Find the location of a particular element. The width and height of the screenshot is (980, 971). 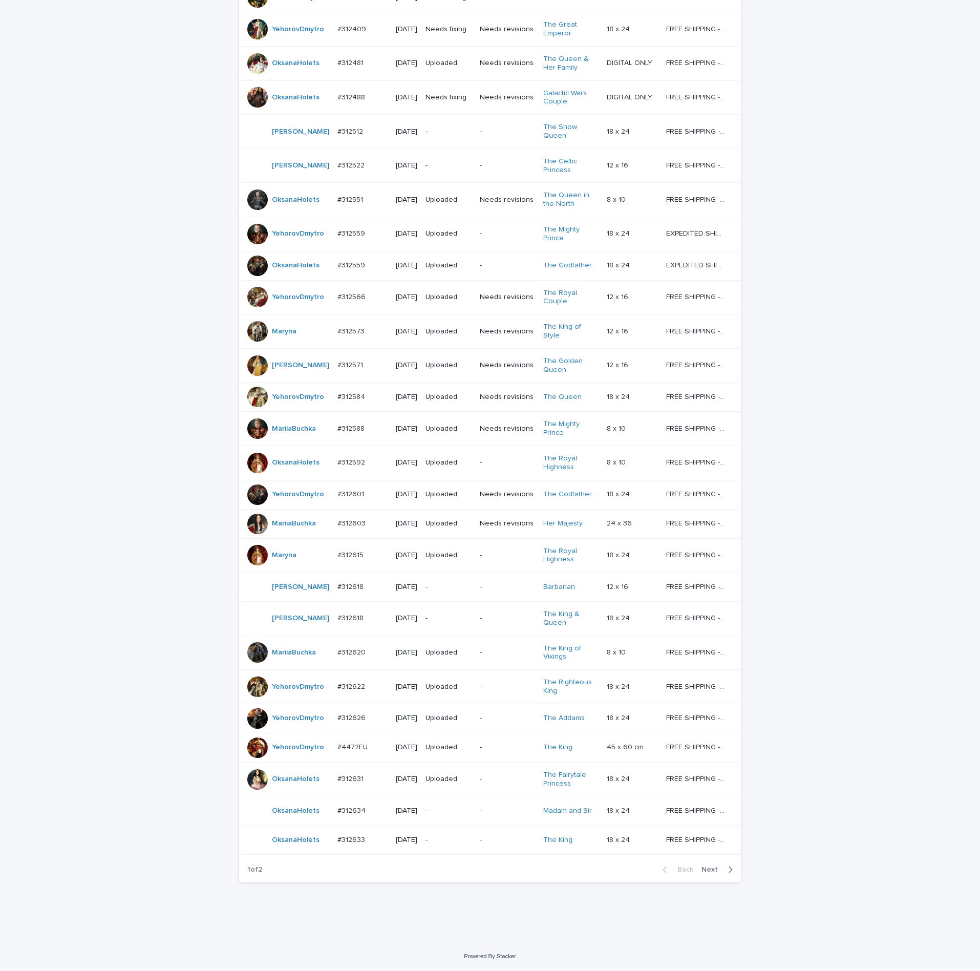

p: #312603 is located at coordinates (352, 522).